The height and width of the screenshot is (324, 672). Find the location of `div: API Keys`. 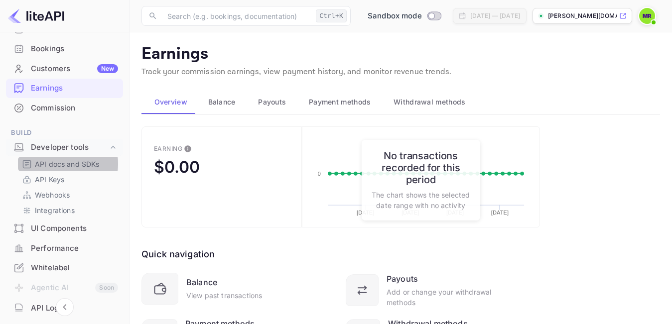

div: API Keys is located at coordinates (68, 179).